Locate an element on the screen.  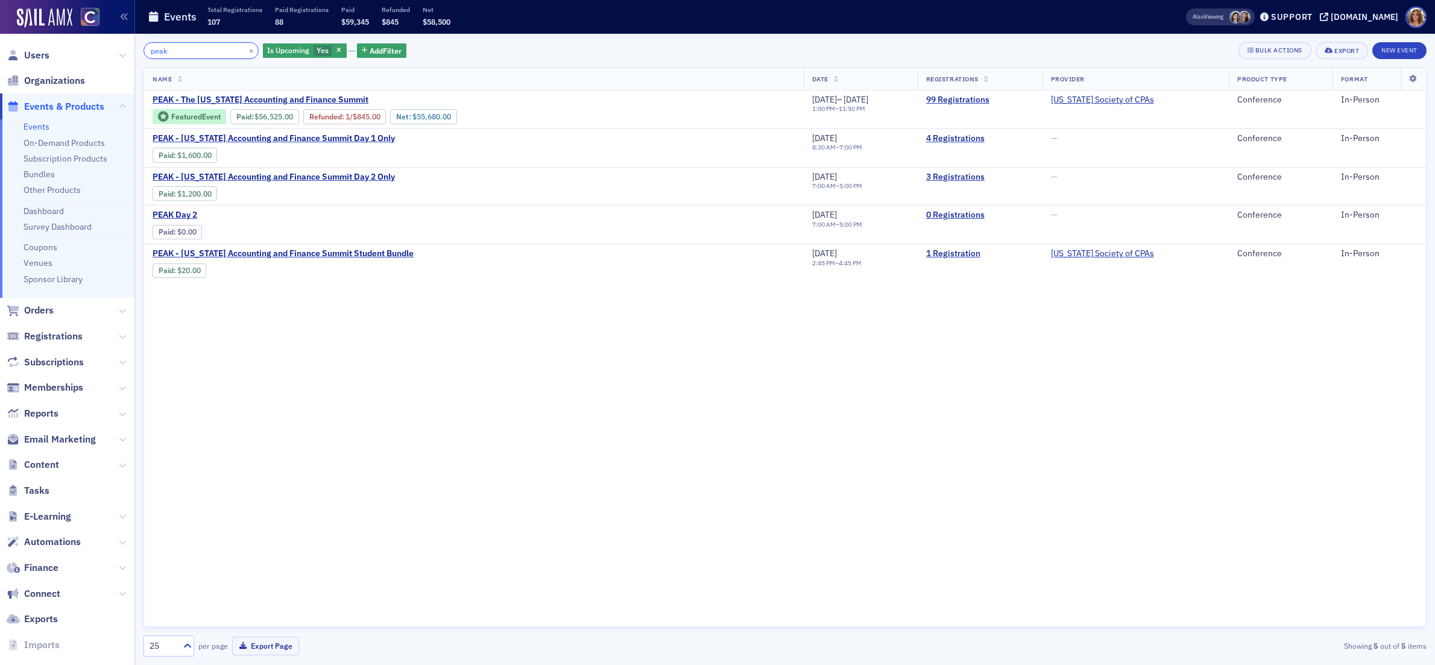
time: 11:50 PM is located at coordinates (852, 109).